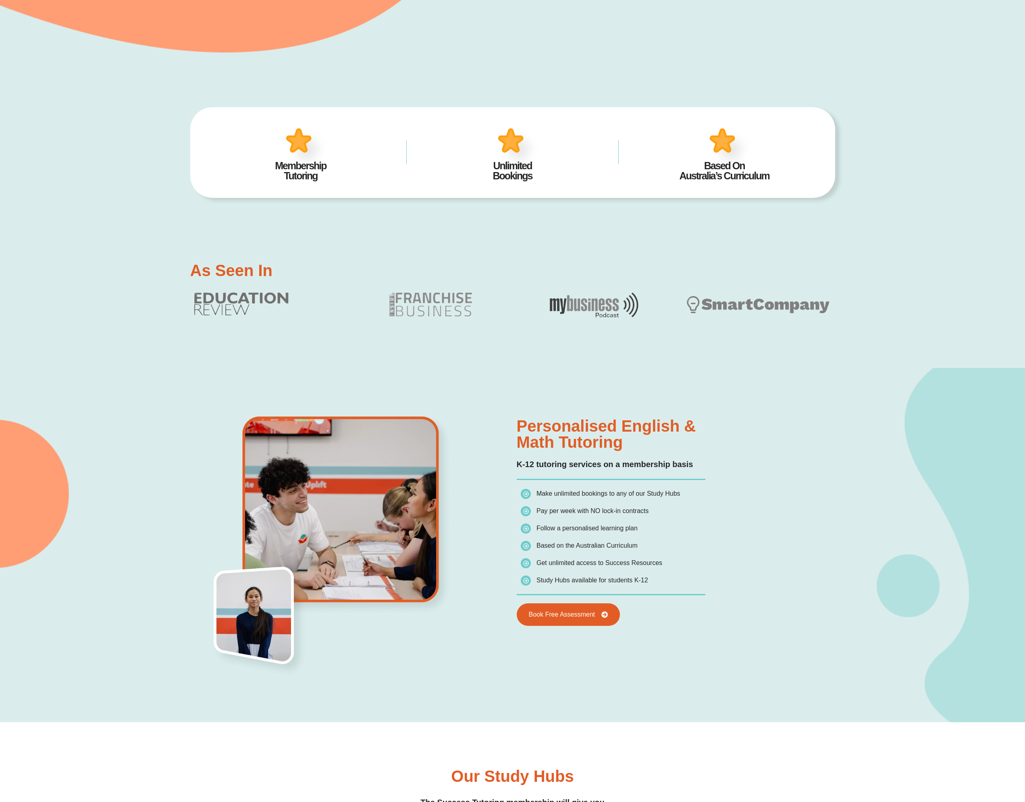  Describe the element at coordinates (599, 562) in the screenshot. I see `span: Get unlimited access to Success Resources` at that location.